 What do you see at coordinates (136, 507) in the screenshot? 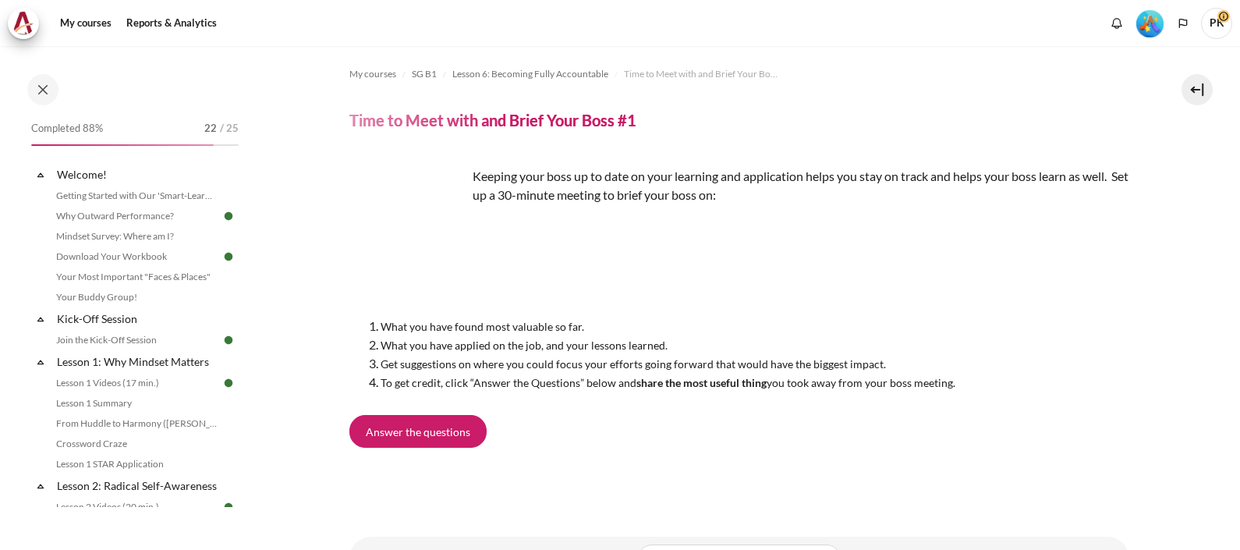
I see `a: Lesson 2 Videos (20 min.)` at bounding box center [136, 507].